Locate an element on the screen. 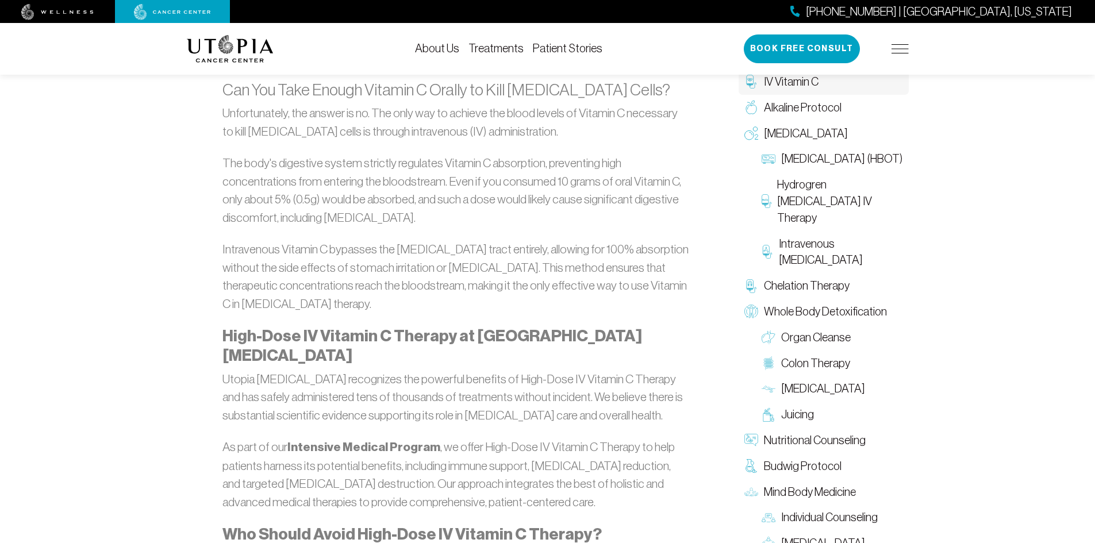  button: Book Free Consult is located at coordinates (802, 49).